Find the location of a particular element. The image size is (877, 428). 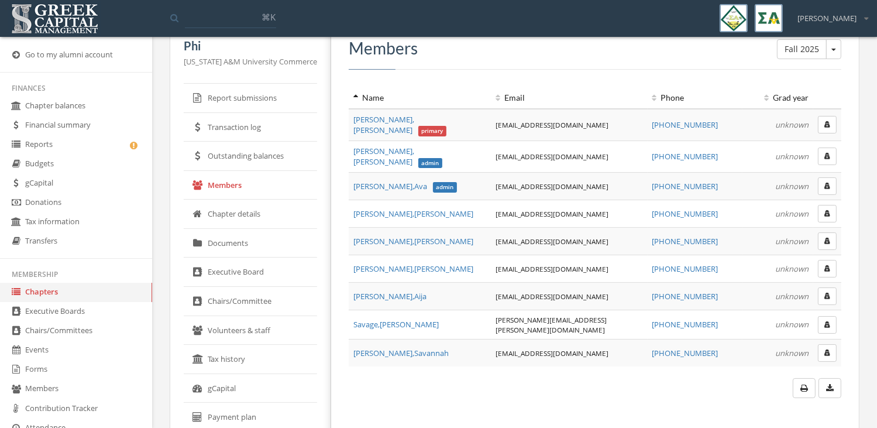

a: Volunteers & staff is located at coordinates (250, 331).